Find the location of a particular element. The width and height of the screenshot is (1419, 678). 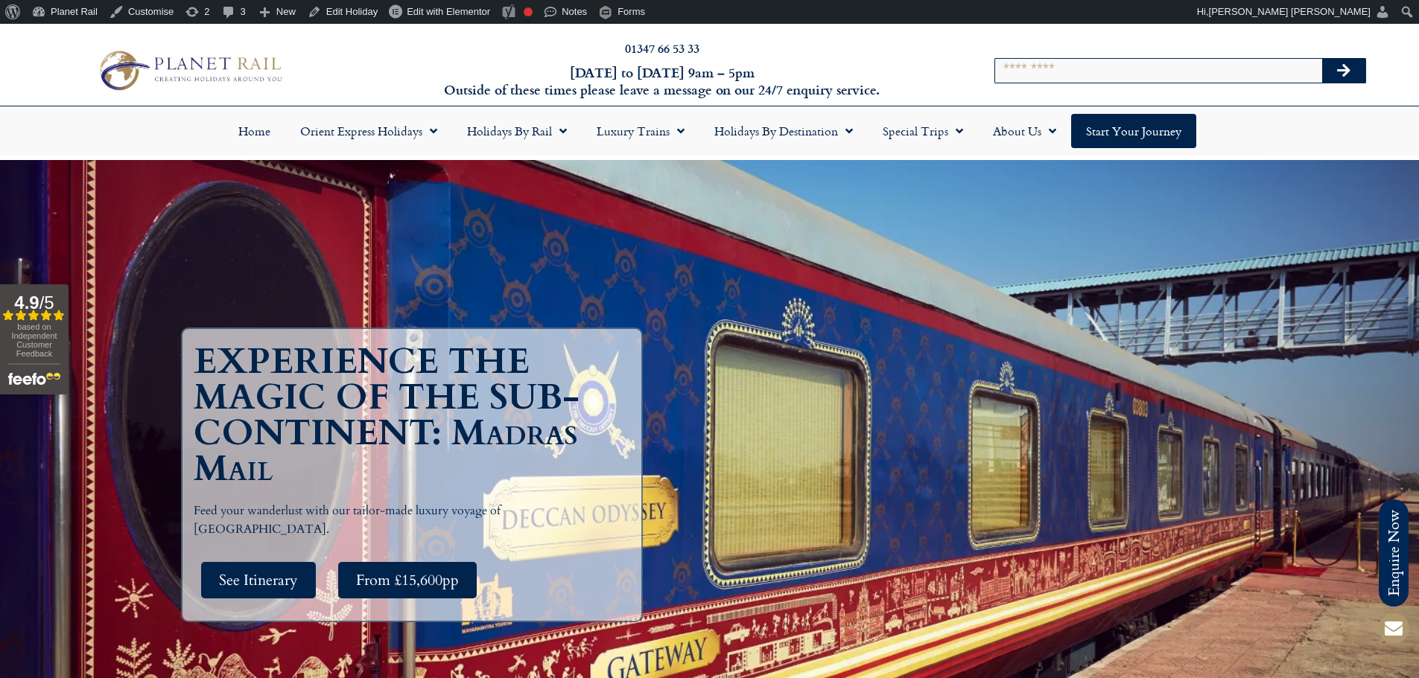

button: Search is located at coordinates (1343, 71).